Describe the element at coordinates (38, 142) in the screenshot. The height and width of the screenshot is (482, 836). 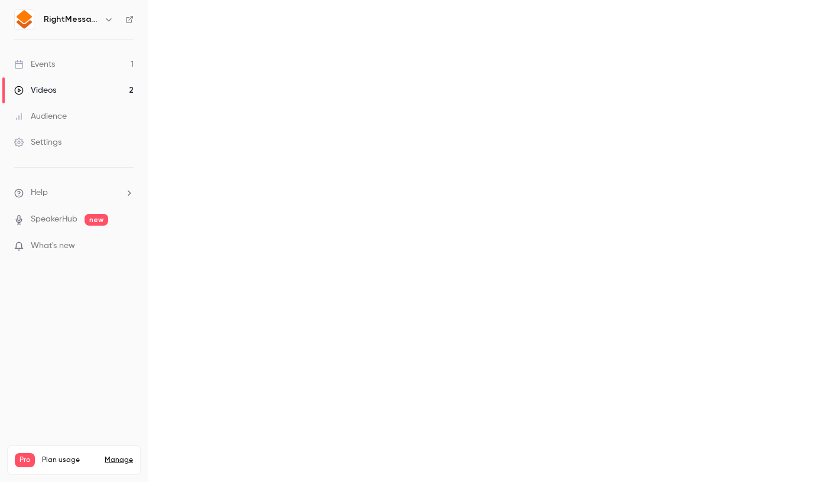
I see `div: Settings` at that location.